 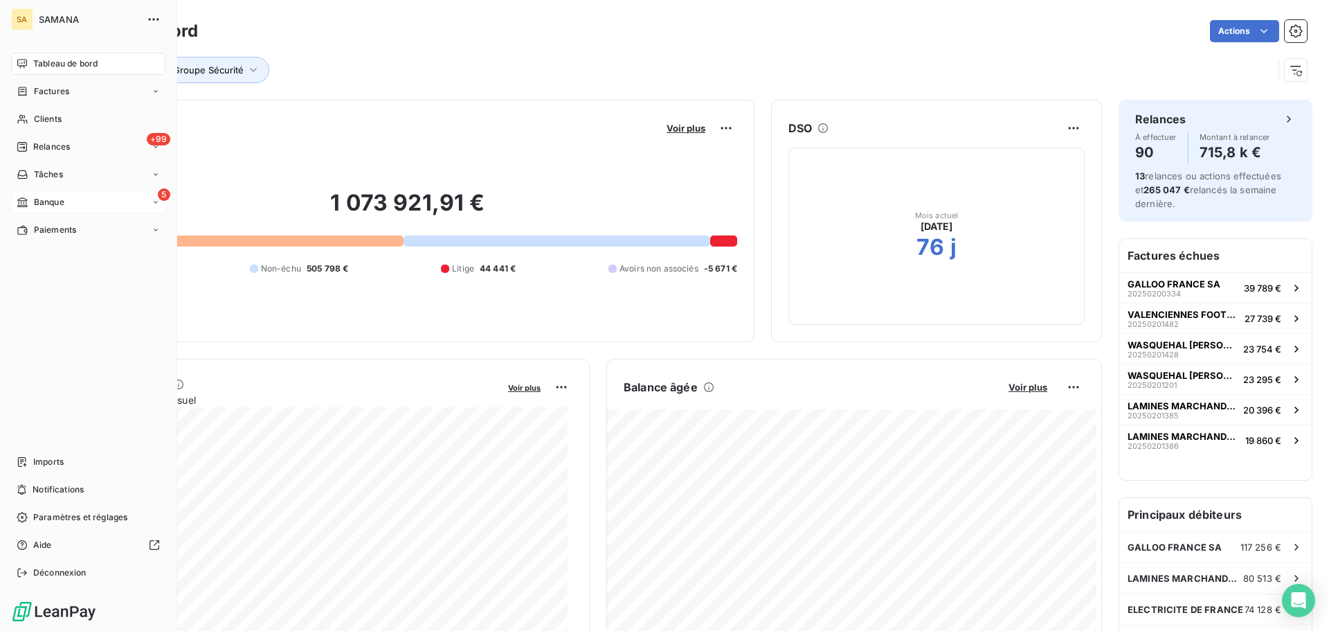 I want to click on span: À effectuer, so click(x=1156, y=137).